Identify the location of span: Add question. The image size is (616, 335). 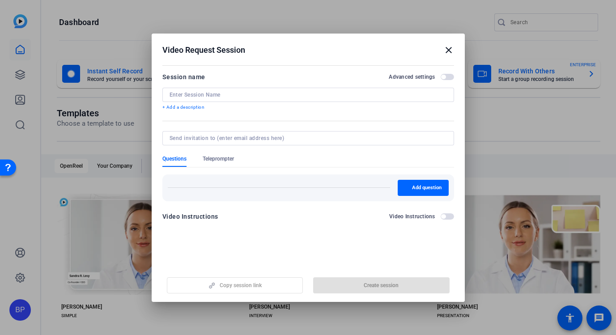
(427, 188).